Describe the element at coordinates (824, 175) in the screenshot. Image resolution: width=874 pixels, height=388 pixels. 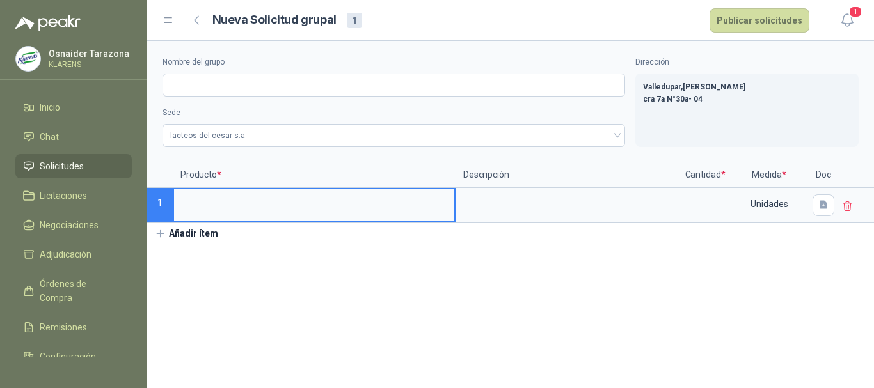
I see `p: Doc` at that location.